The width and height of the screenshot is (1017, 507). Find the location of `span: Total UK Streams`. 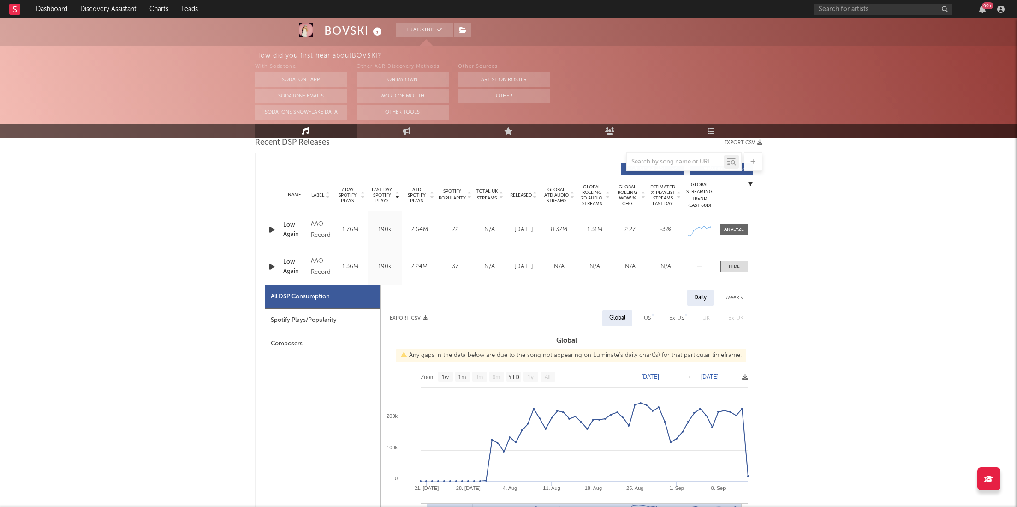

span: Total UK Streams is located at coordinates (487, 195).